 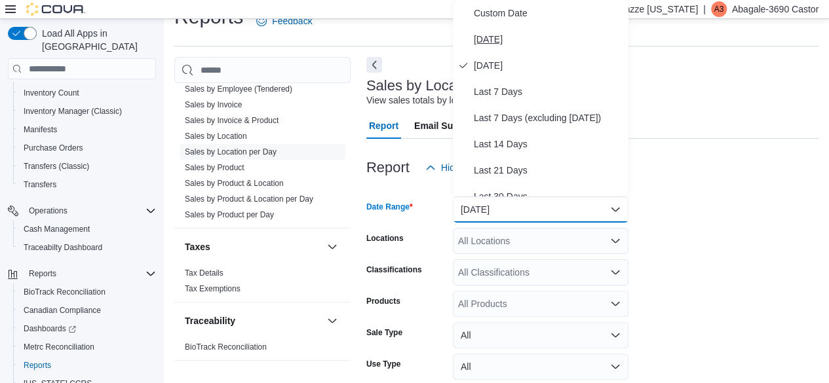 I want to click on div: Abagale-3690 Castor, so click(x=719, y=9).